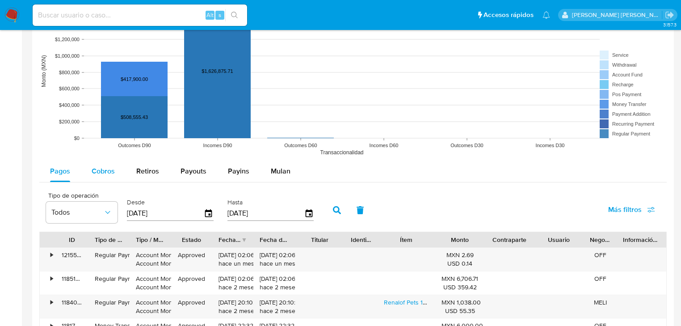  Describe the element at coordinates (234, 15) in the screenshot. I see `button: search-icon` at that location.